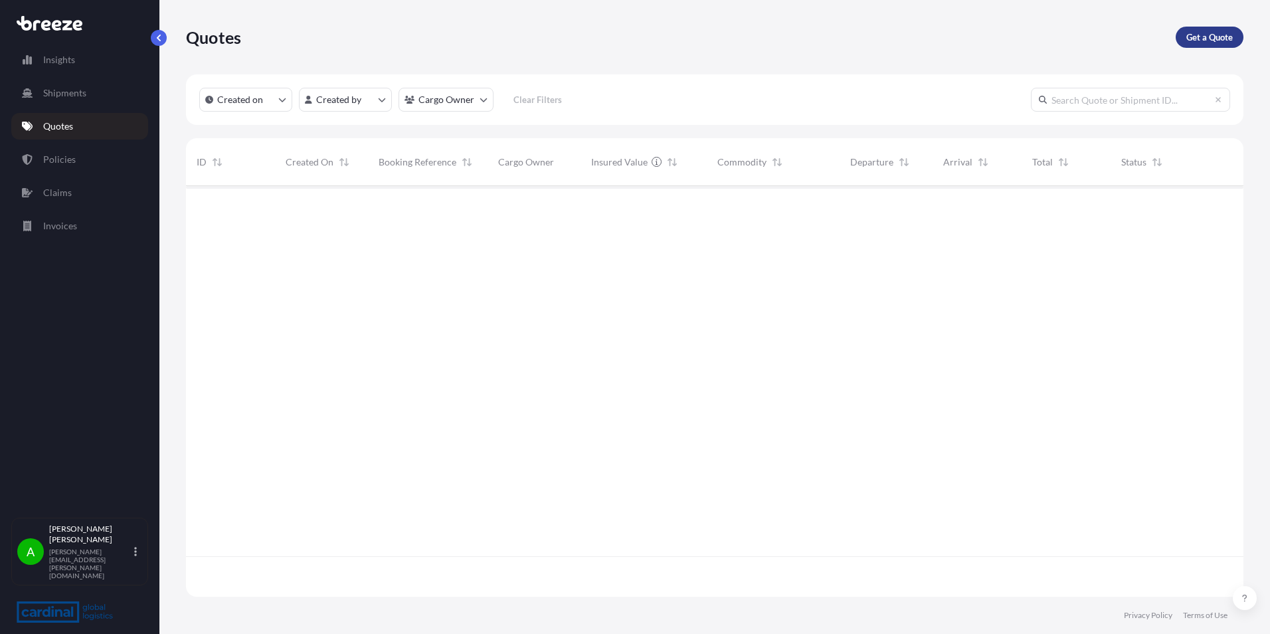 This screenshot has height=634, width=1270. What do you see at coordinates (80, 193) in the screenshot?
I see `a: Claims` at bounding box center [80, 193].